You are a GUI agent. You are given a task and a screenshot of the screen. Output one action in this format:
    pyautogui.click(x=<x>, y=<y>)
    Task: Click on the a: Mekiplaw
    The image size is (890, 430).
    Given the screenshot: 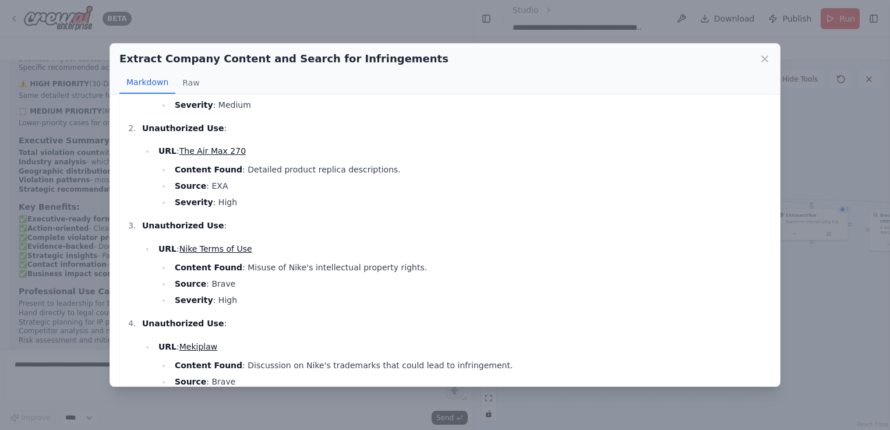 What is the action you would take?
    pyautogui.click(x=199, y=347)
    